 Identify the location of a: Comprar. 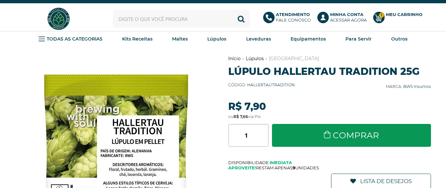
(351, 135).